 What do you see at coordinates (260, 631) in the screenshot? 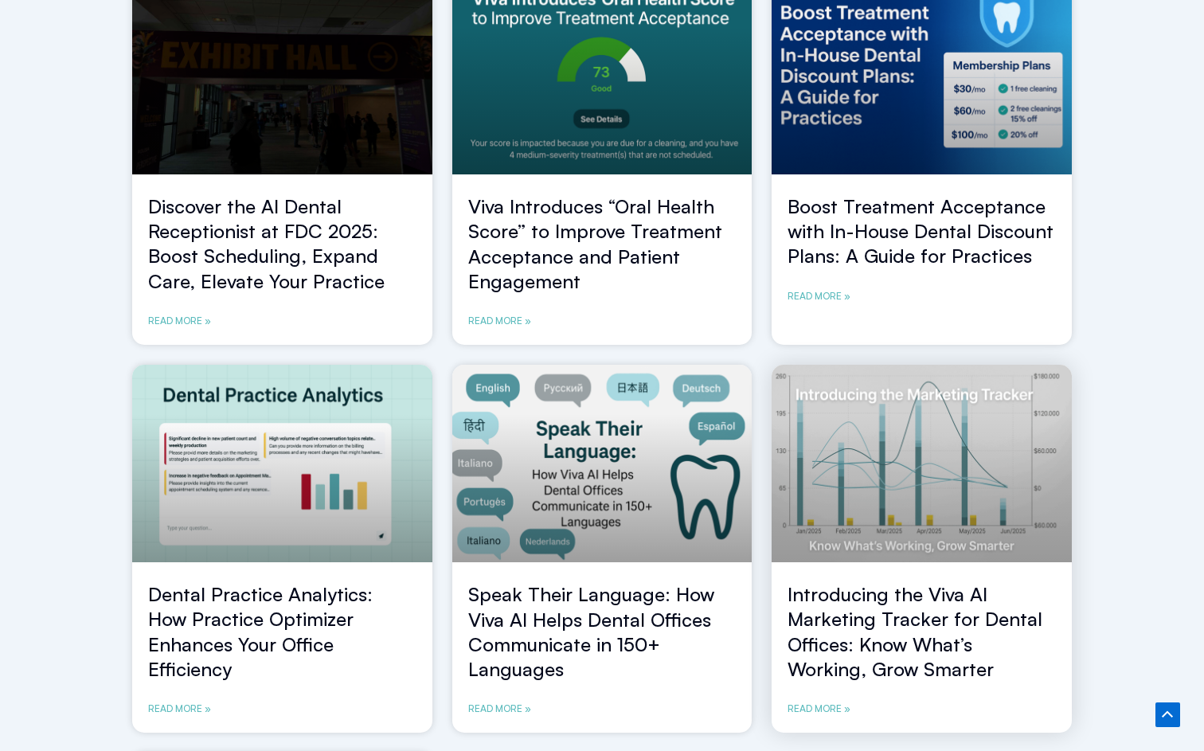
I see `a: Dental Practice Analytics: How Practice Optimizer Enhances Your Office Efficiency` at bounding box center [260, 631].